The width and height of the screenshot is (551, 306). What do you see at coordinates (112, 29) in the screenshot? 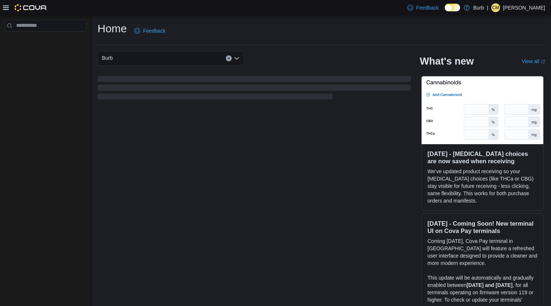
I see `h1: Home` at bounding box center [112, 29].